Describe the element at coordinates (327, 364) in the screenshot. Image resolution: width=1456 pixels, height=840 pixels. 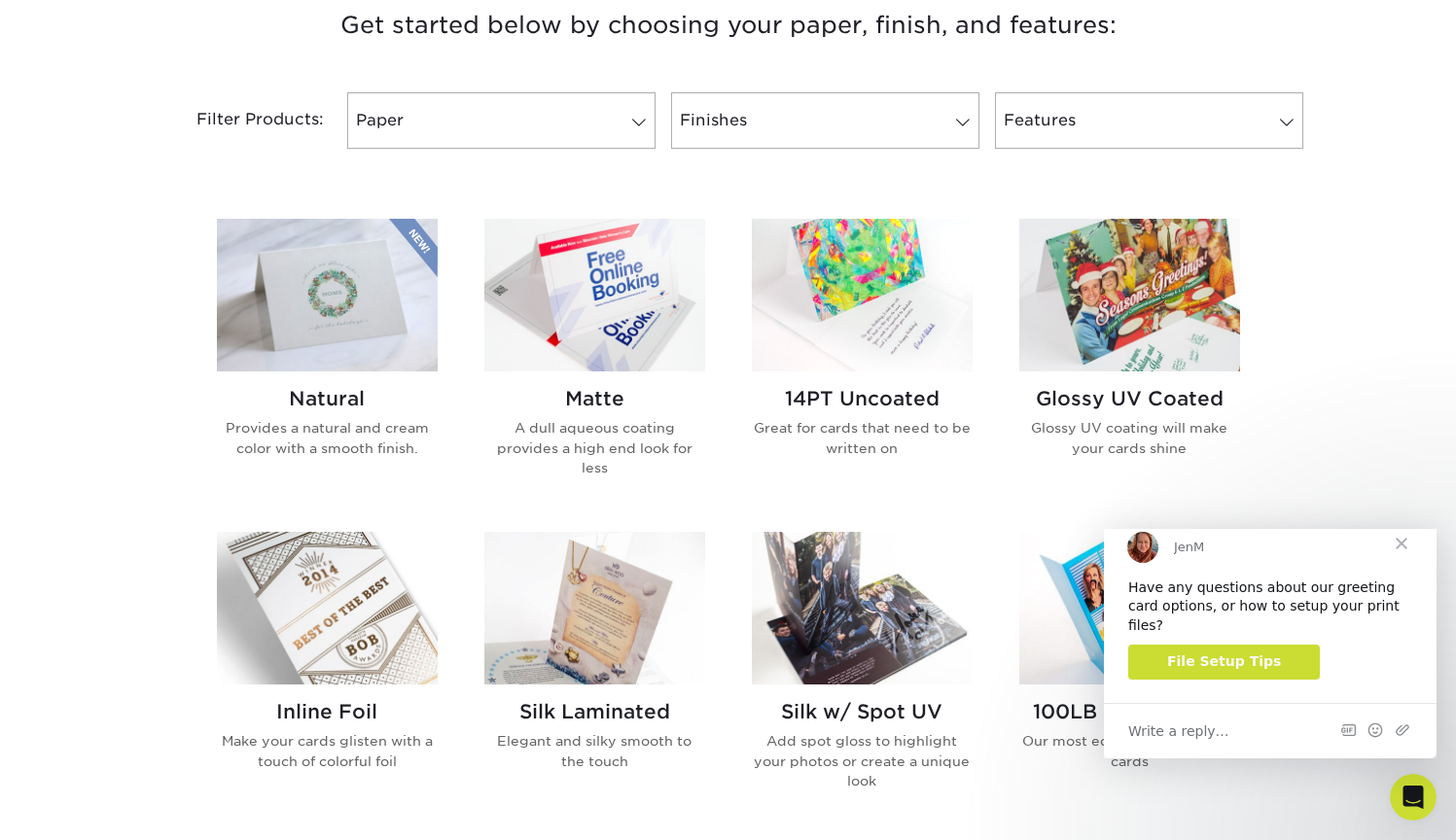
I see `a: Natural Greeting Cards Natural Provides a natural and cream color with a smooth finish.` at that location.